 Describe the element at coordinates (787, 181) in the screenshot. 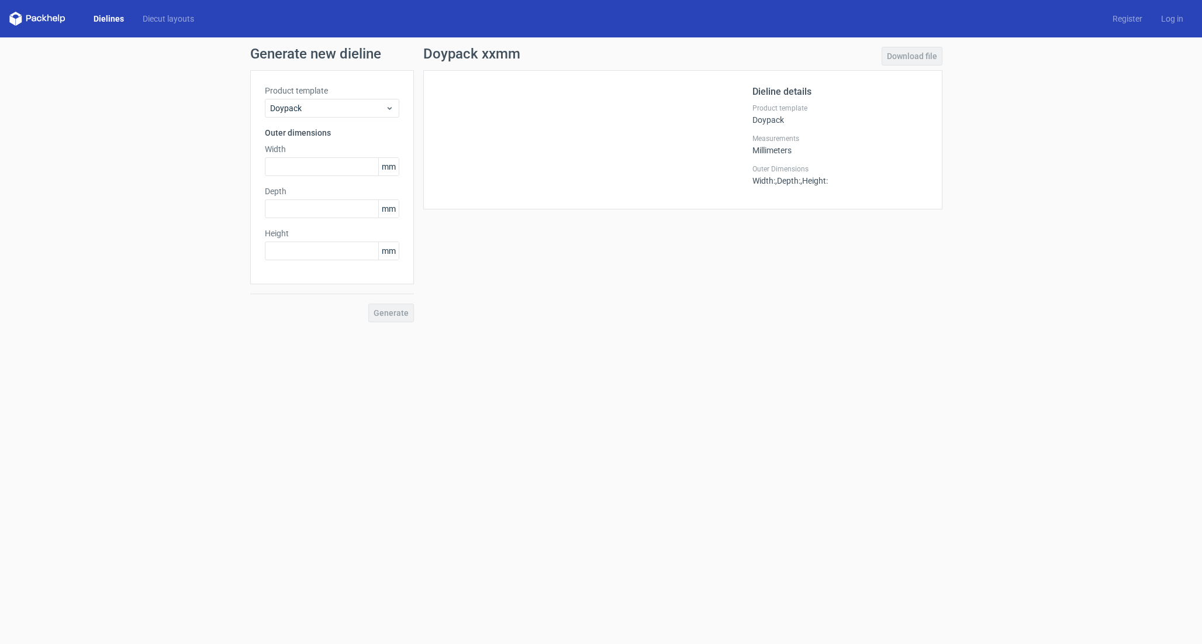

I see `span: , Depth :` at that location.